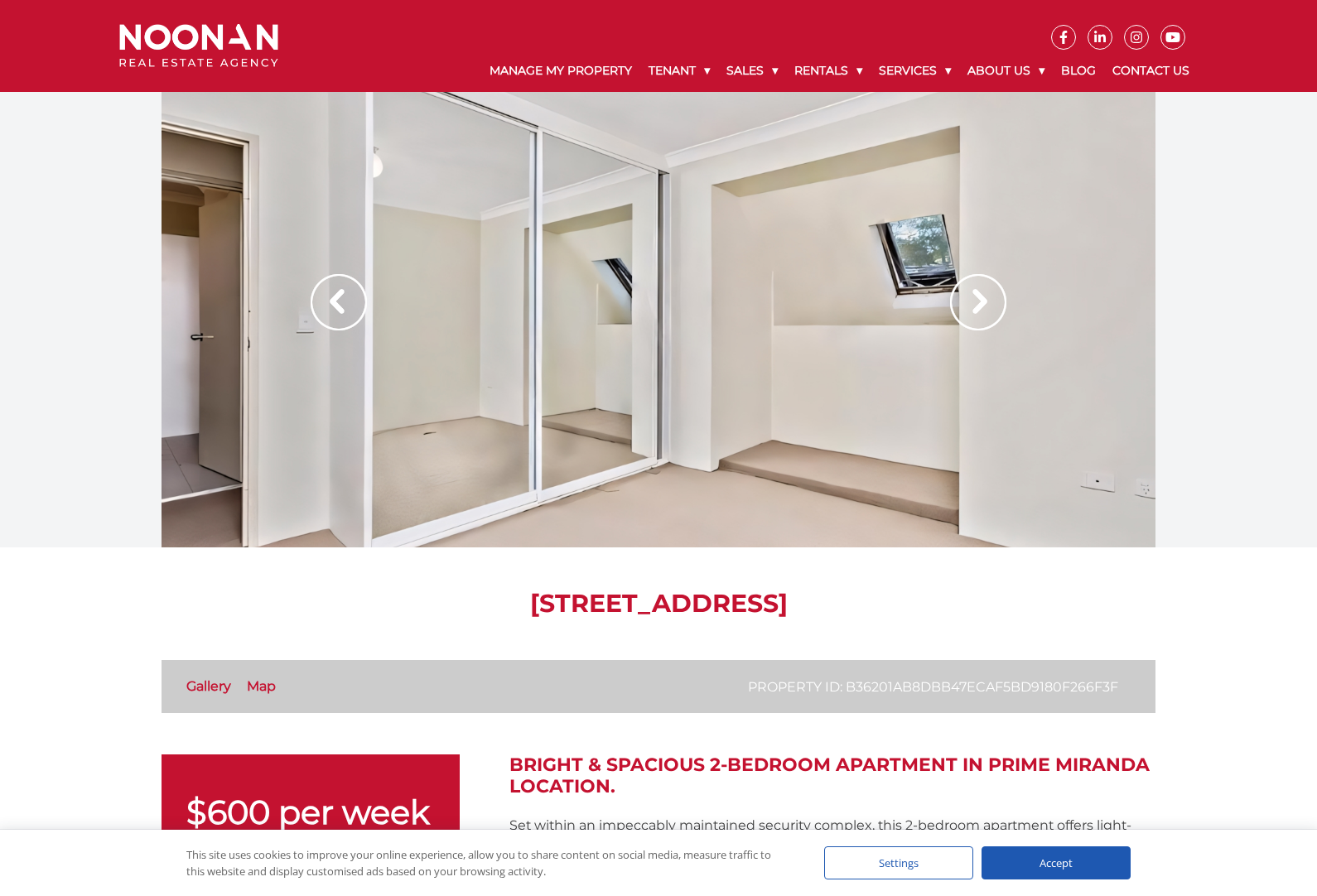  I want to click on a: Blog, so click(1078, 70).